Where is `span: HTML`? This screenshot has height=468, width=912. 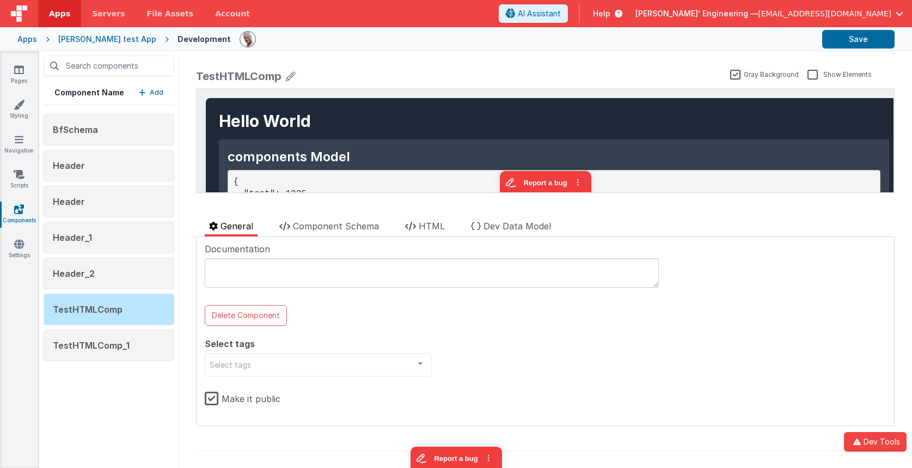 span: HTML is located at coordinates (432, 226).